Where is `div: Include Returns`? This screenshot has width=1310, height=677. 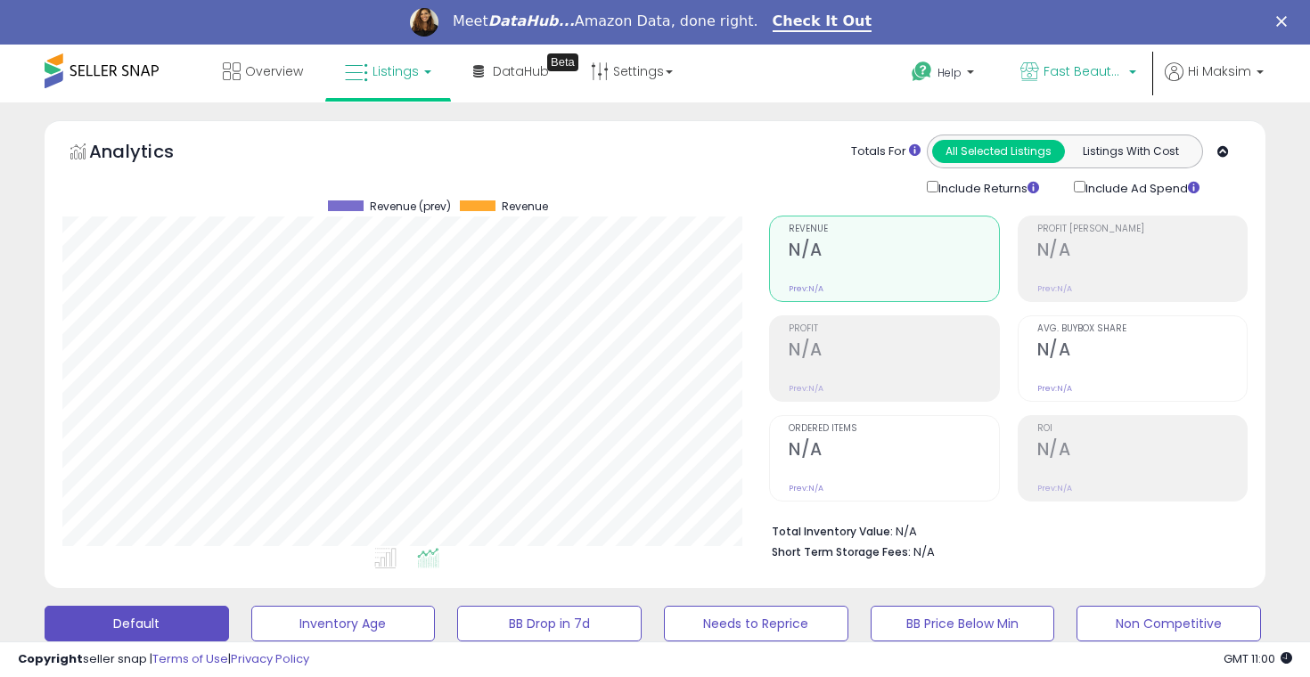 div: Include Returns is located at coordinates (986, 187).